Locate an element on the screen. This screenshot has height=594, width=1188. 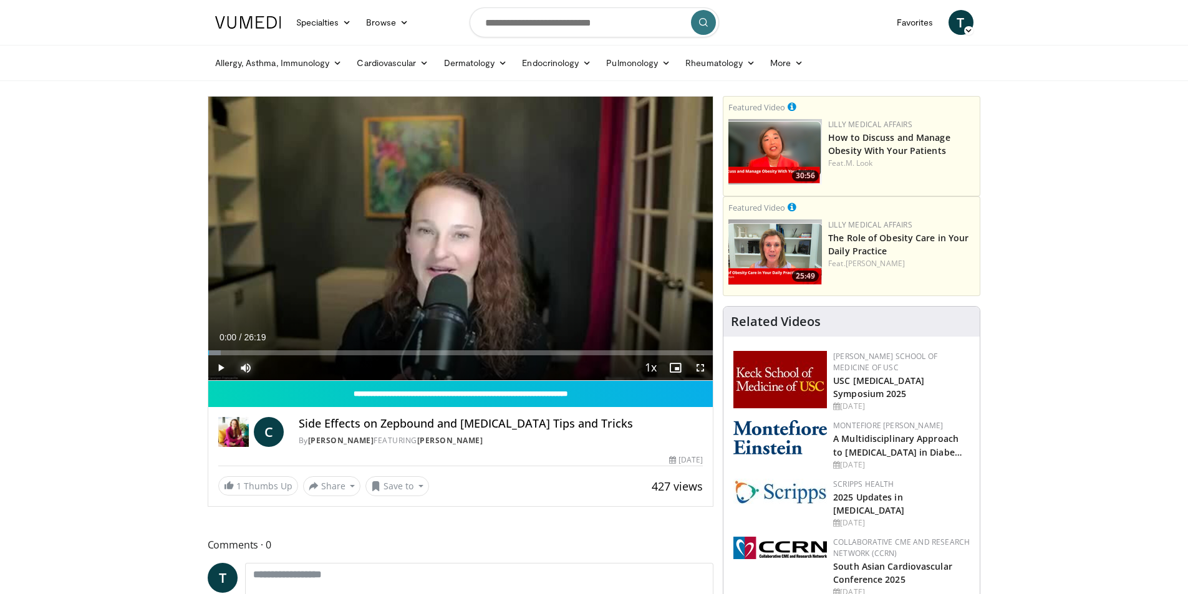
div: By FEATURING is located at coordinates (501, 441).